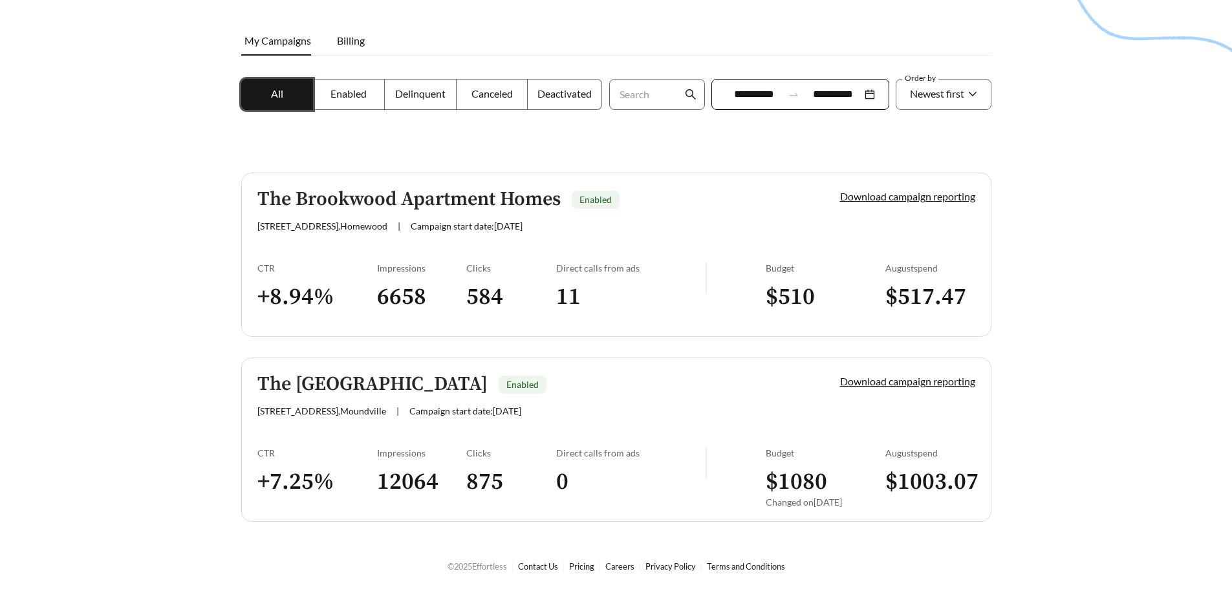 Image resolution: width=1232 pixels, height=589 pixels. Describe the element at coordinates (317, 297) in the screenshot. I see `h3: + 8.94 %` at that location.